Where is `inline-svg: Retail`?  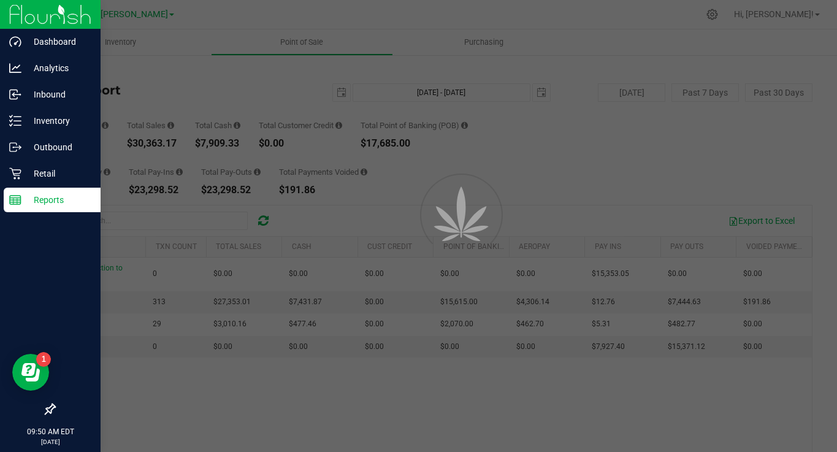 inline-svg: Retail is located at coordinates (15, 174).